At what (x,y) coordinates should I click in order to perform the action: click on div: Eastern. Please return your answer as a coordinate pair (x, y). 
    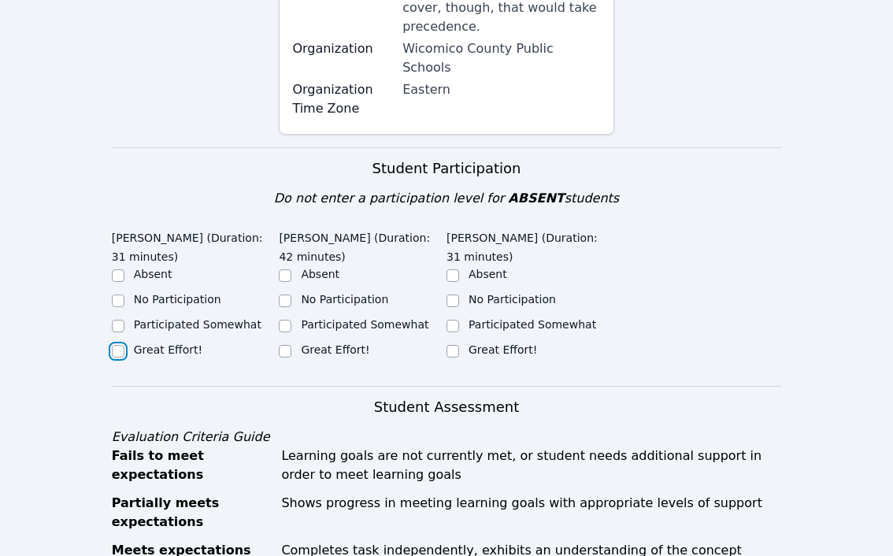
    Looking at the image, I should click on (502, 90).